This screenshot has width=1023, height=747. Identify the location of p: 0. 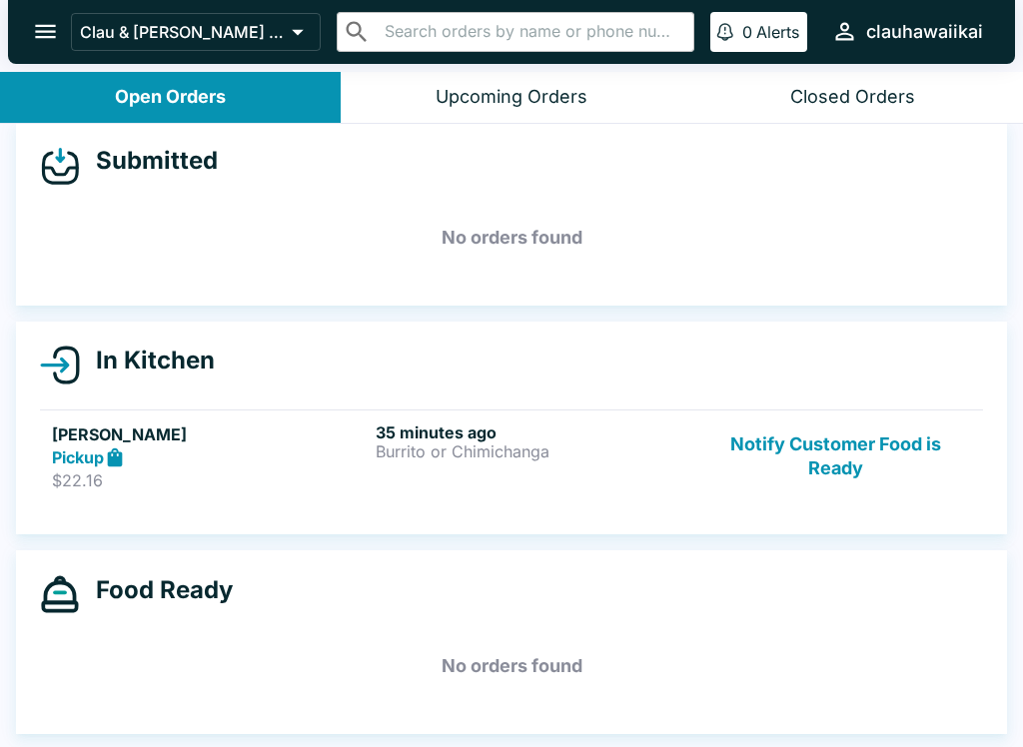
(747, 32).